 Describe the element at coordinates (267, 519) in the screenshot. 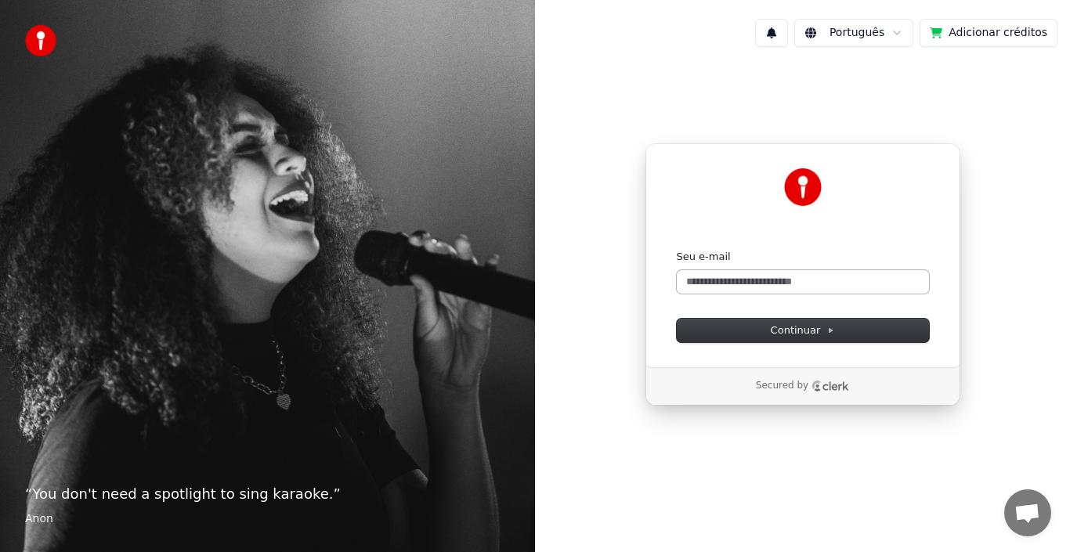

I see `footer: Anon` at that location.